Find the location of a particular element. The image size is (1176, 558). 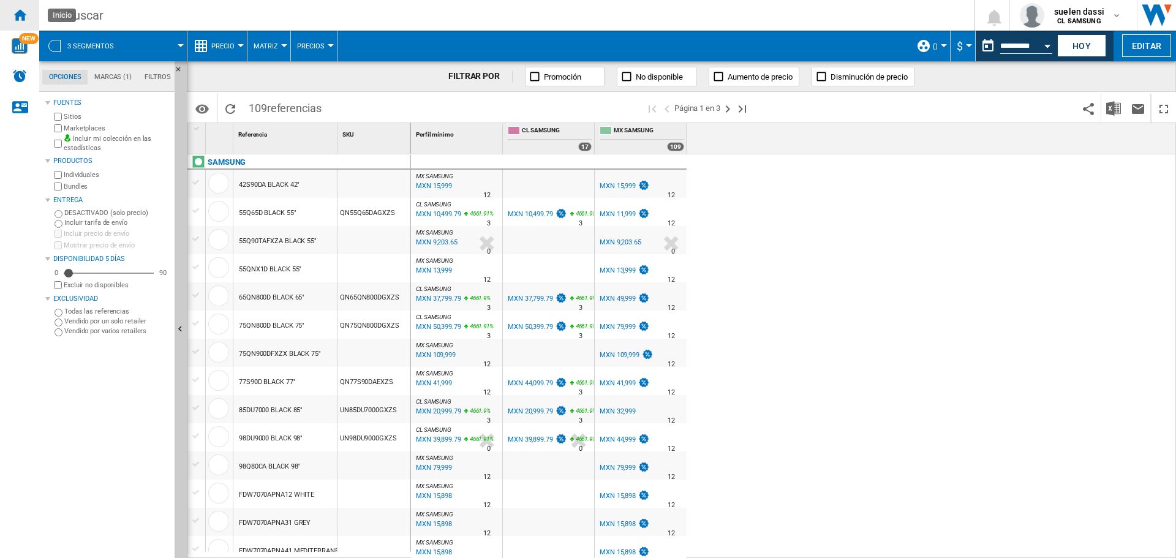

div: SKU Sort None is located at coordinates (375, 132).